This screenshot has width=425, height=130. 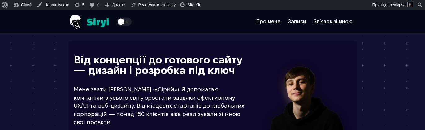 What do you see at coordinates (395, 5) in the screenshot?
I see `span: apocalypse` at bounding box center [395, 5].